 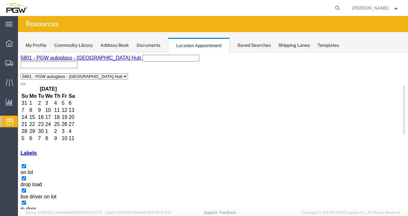 What do you see at coordinates (294, 45) in the screenshot?
I see `div: Shipping Lanes` at bounding box center [294, 45].